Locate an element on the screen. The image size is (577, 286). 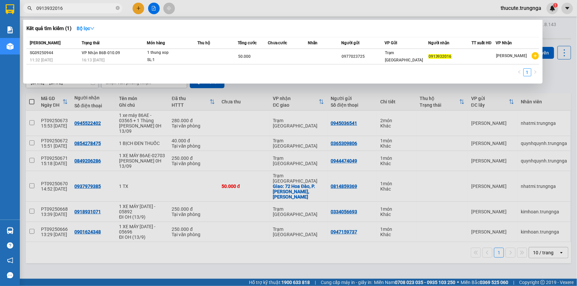
span: Người nhận is located at coordinates (439, 43).